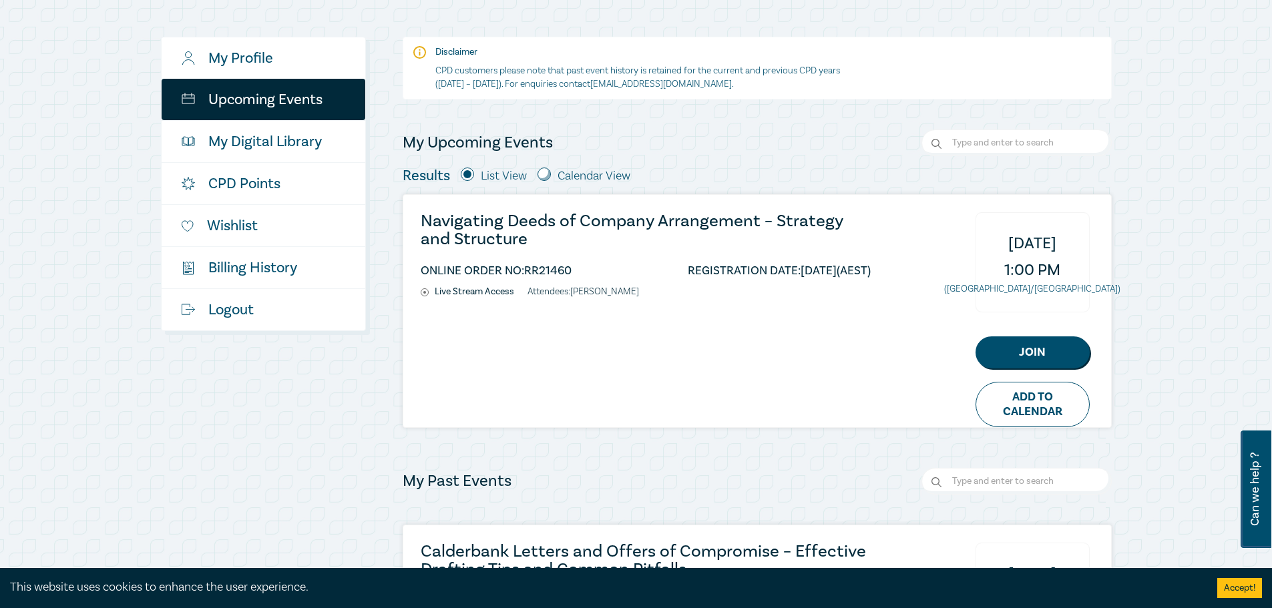 This screenshot has width=1272, height=608. I want to click on label: List View, so click(504, 176).